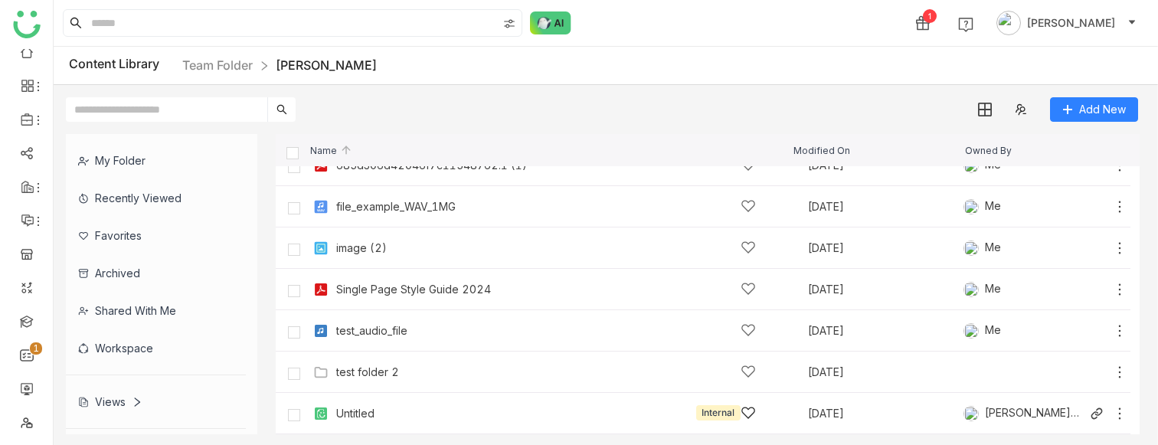  Describe the element at coordinates (155, 160) in the screenshot. I see `div: My Folder` at that location.